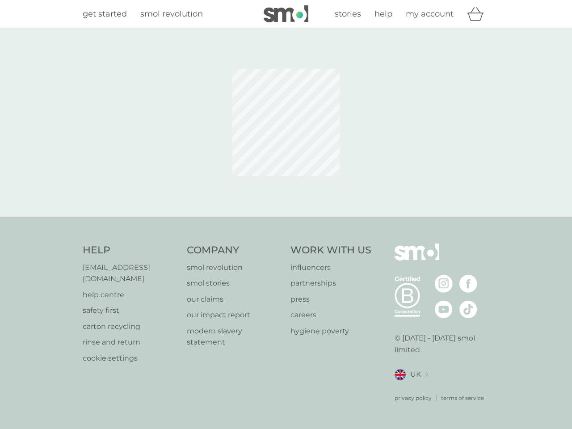  Describe the element at coordinates (331, 283) in the screenshot. I see `p: partnerships` at that location.